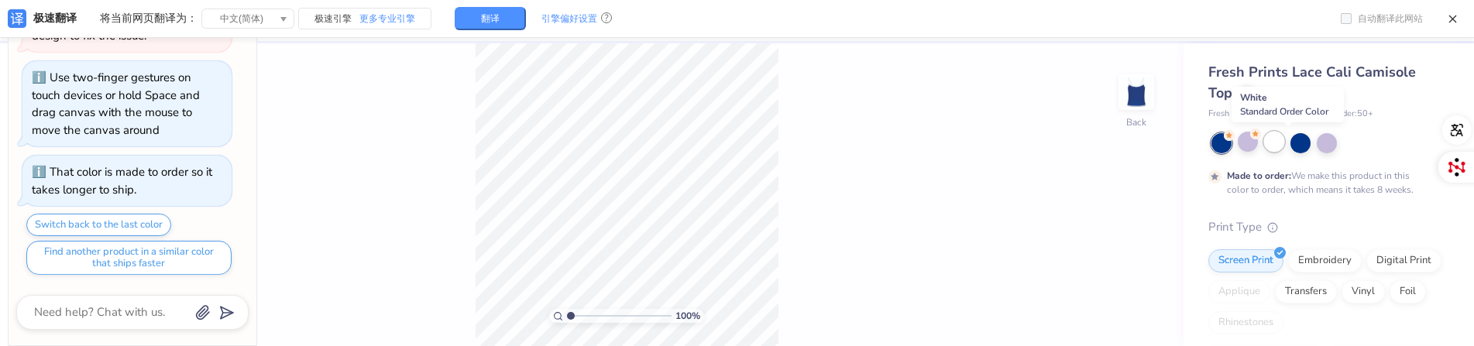  I want to click on span: Fresh Prints, so click(1231, 114).